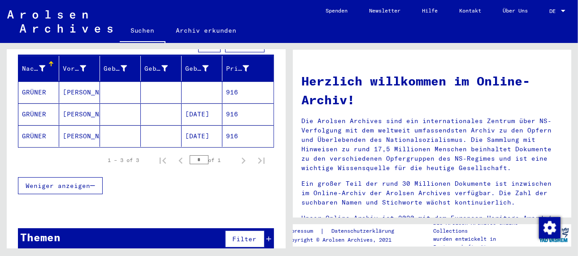 Image resolution: width=578 pixels, height=256 pixels. What do you see at coordinates (248, 69) in the screenshot?
I see `mat-header-cell: Prisoner #` at bounding box center [248, 69].